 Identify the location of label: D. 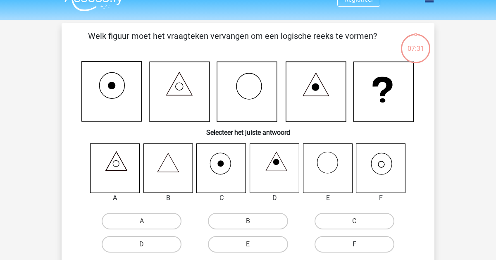
(141, 244).